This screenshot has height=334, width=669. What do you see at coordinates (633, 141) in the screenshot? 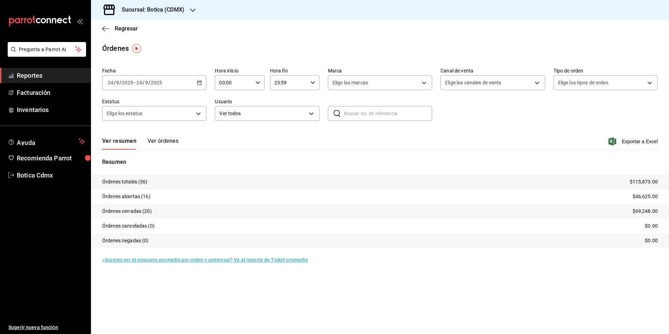
I see `span: Exportar a Excel` at bounding box center [633, 141].